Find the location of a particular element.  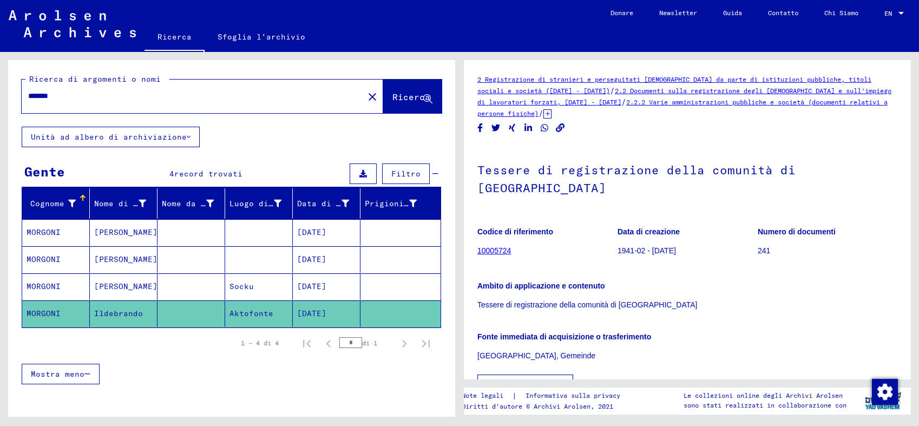

p: Le collezioni online degli Archivi Arolsen is located at coordinates (765, 396).